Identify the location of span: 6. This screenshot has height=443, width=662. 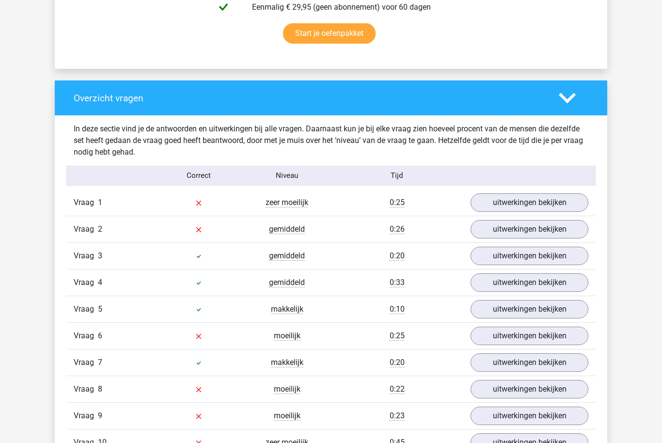
(100, 335).